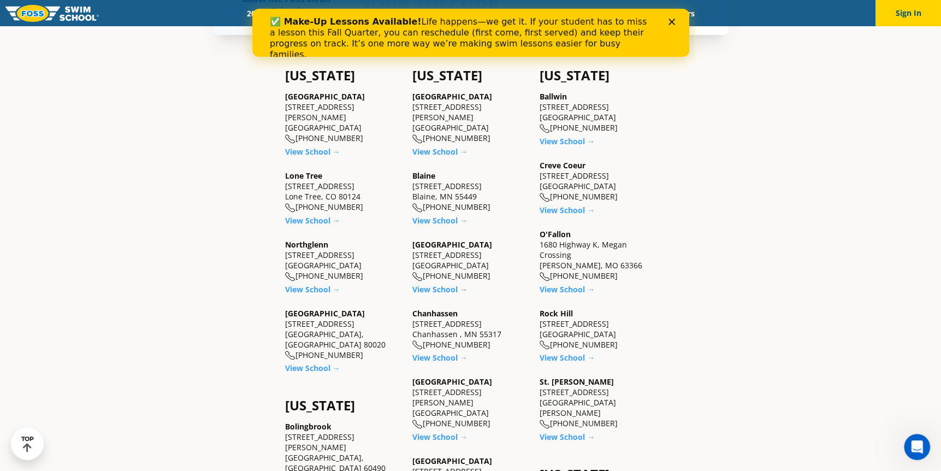 The image size is (941, 471). I want to click on a: Creve Coeur, so click(563, 165).